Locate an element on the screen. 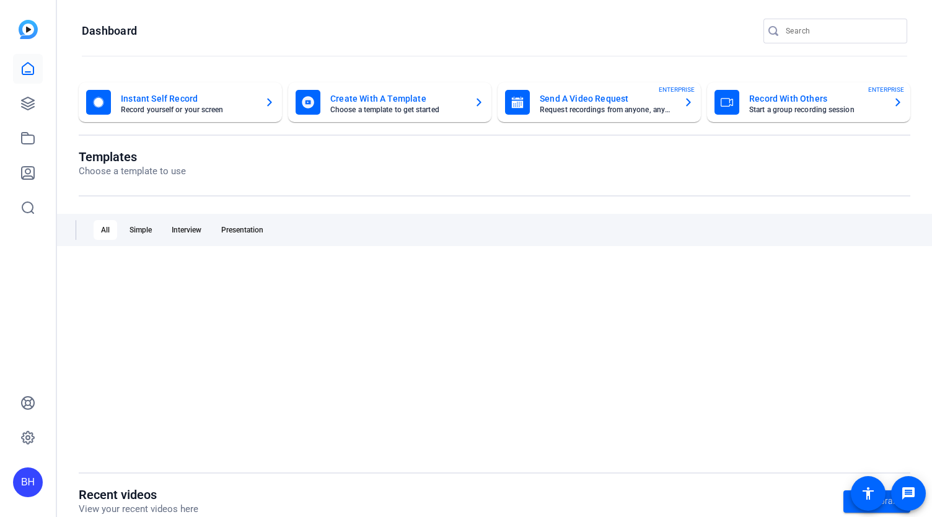  input: Search is located at coordinates (841, 31).